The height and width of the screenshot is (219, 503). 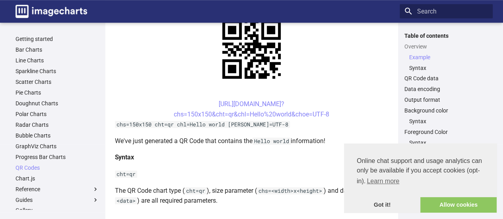 What do you see at coordinates (446, 78) in the screenshot?
I see `a: QR Code data` at bounding box center [446, 78].